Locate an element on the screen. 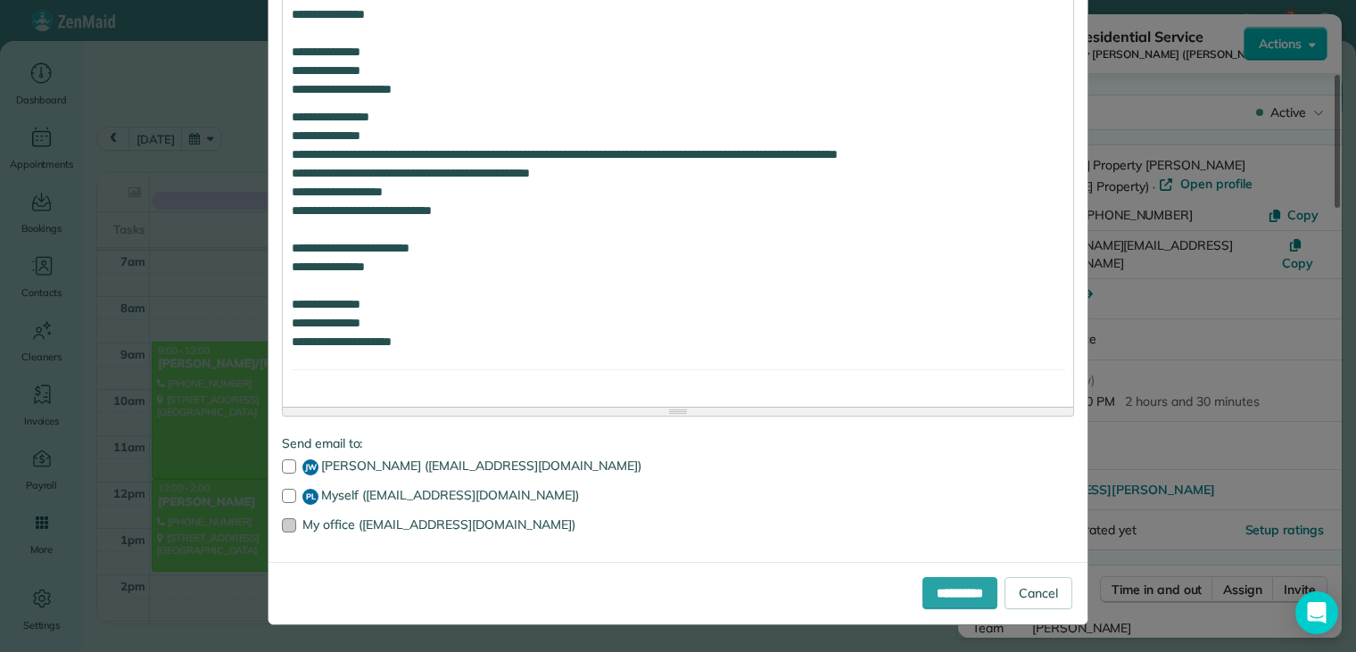 The height and width of the screenshot is (652, 1356). div: Open Intercom Messenger is located at coordinates (1317, 613).